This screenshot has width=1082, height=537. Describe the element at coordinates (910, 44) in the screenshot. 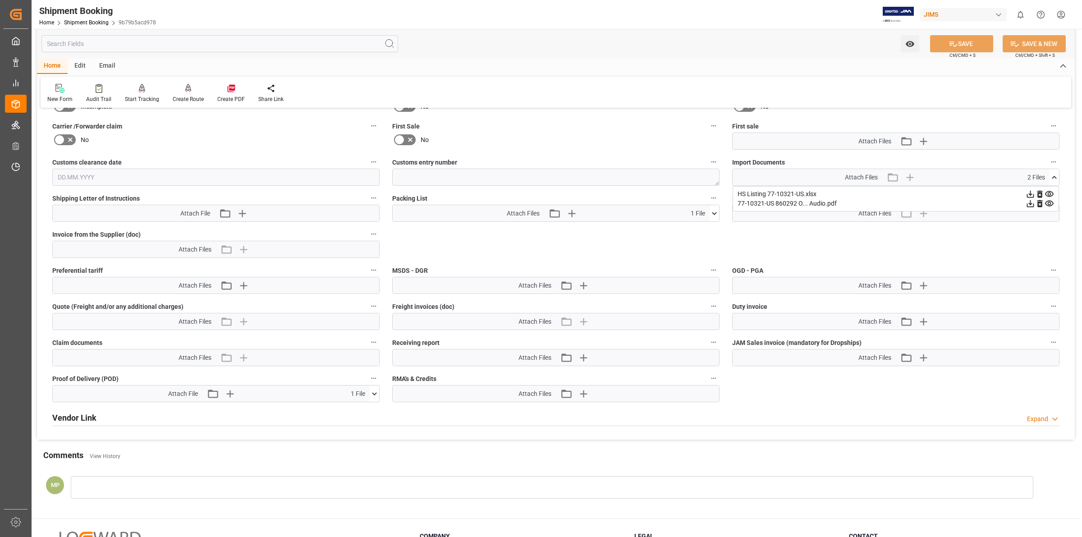

I see `button: open menu` at that location.